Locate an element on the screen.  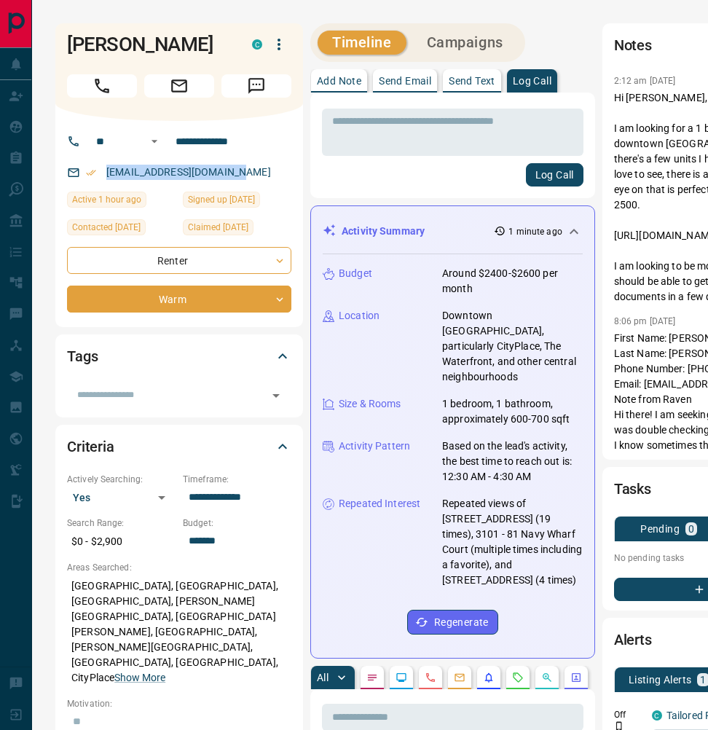
p: Add Note is located at coordinates (339, 81).